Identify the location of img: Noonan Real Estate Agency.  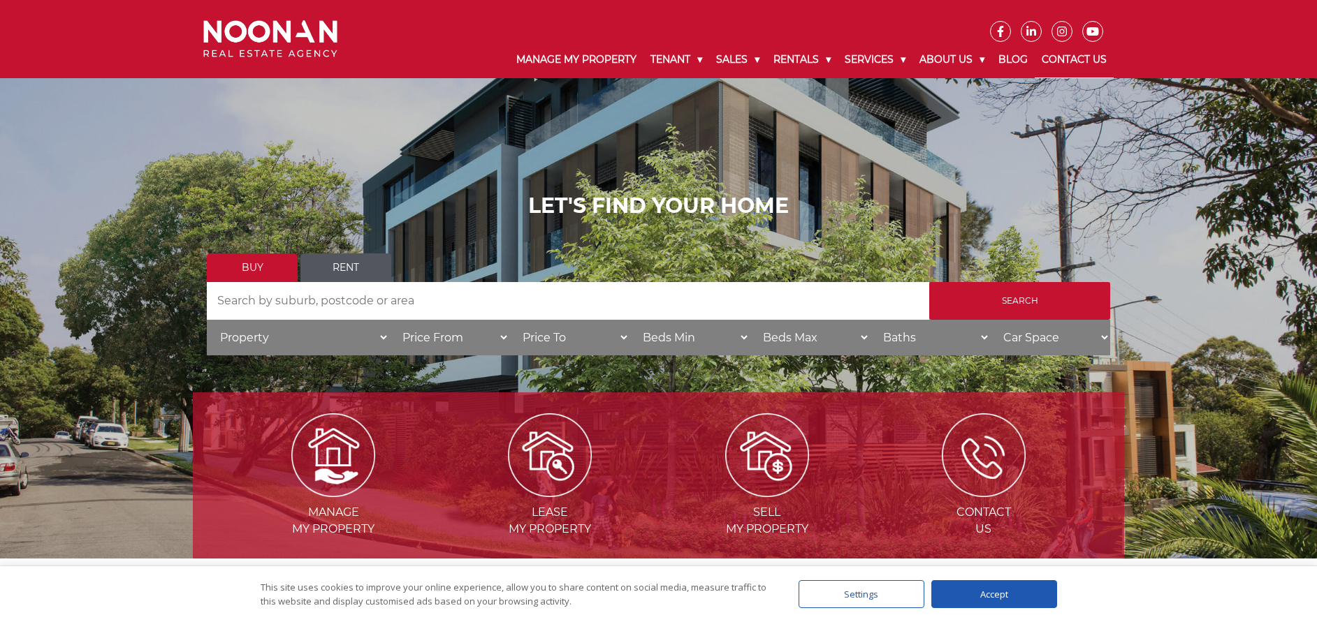
(270, 38).